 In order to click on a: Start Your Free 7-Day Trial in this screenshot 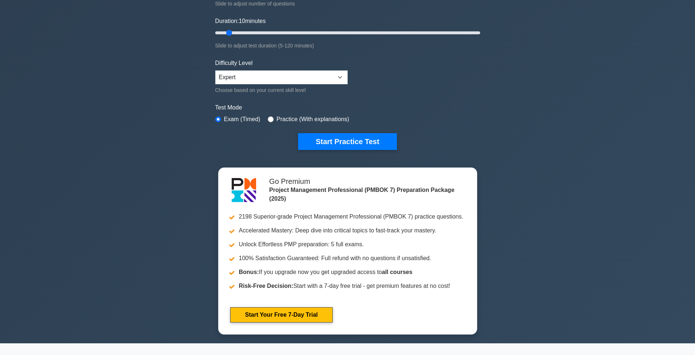, I will do `click(281, 315)`.